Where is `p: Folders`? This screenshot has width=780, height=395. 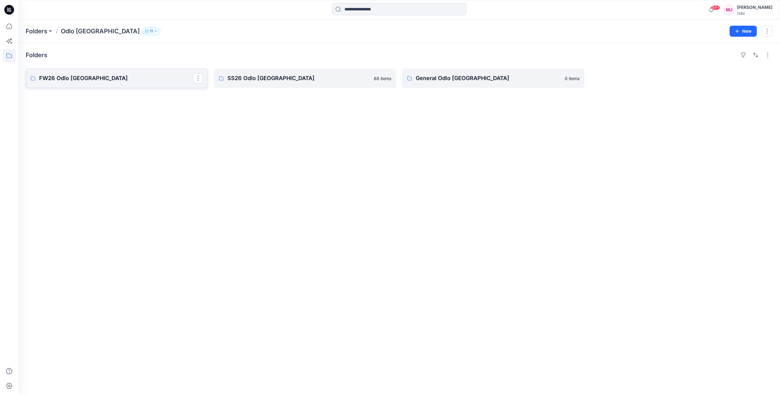 p: Folders is located at coordinates (36, 31).